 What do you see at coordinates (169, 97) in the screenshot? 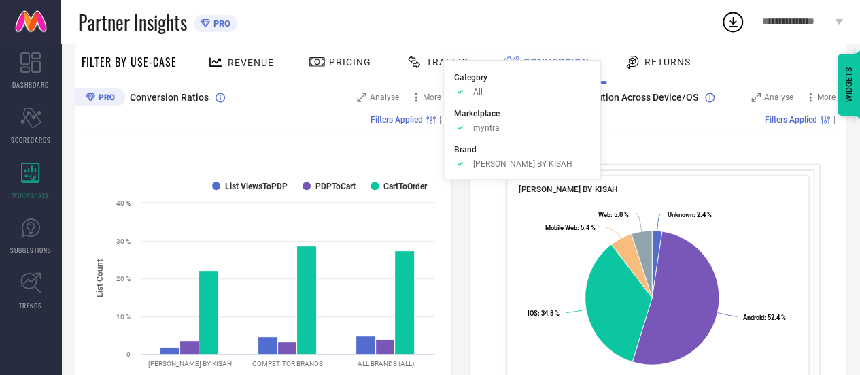
I see `span: Conversion Ratios` at bounding box center [169, 97].